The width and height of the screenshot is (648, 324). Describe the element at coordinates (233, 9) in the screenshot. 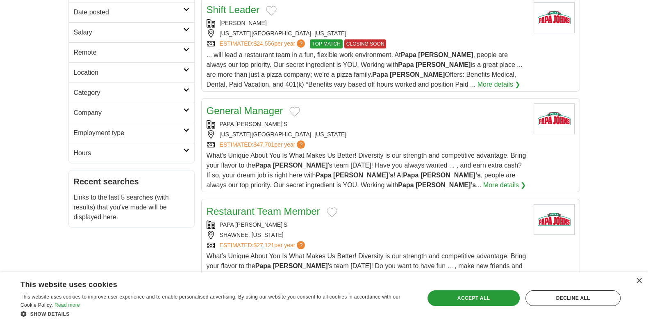

I see `a: Shift Leader` at that location.